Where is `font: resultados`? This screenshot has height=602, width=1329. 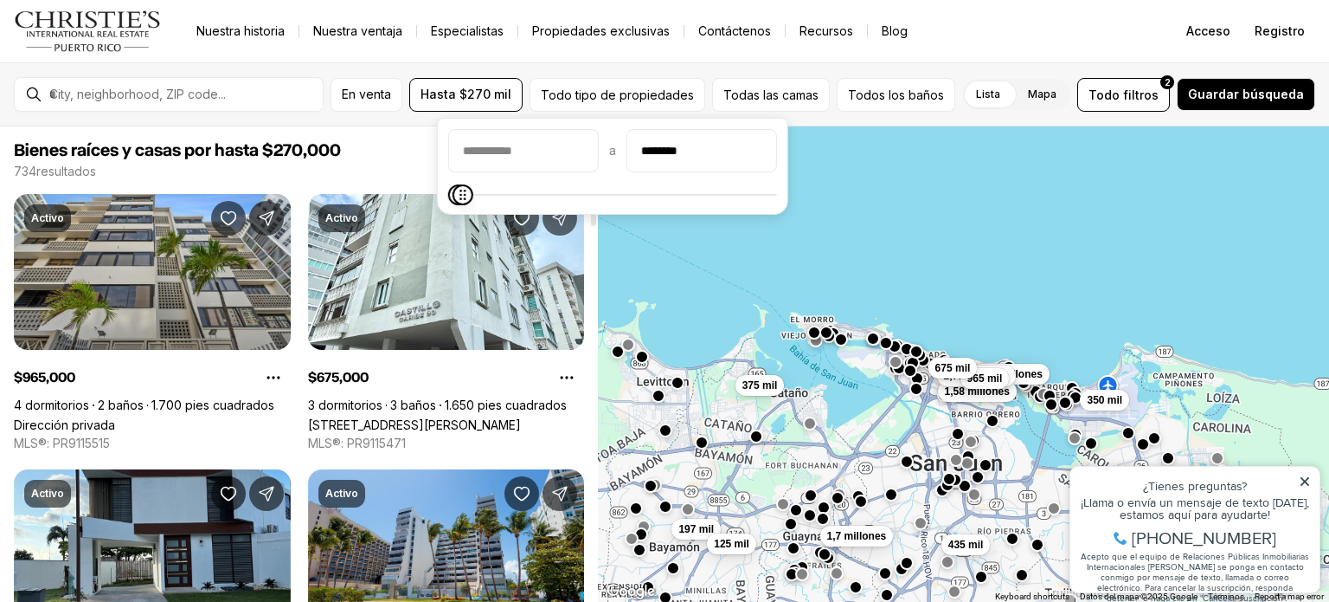
font: resultados is located at coordinates (66, 171).